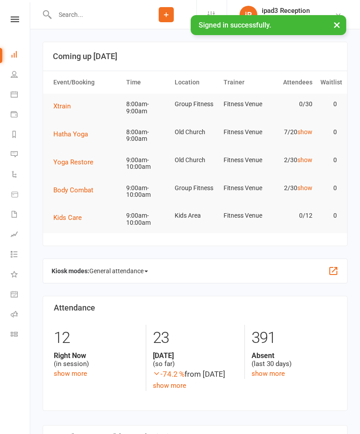  I want to click on td: 0/30, so click(292, 104).